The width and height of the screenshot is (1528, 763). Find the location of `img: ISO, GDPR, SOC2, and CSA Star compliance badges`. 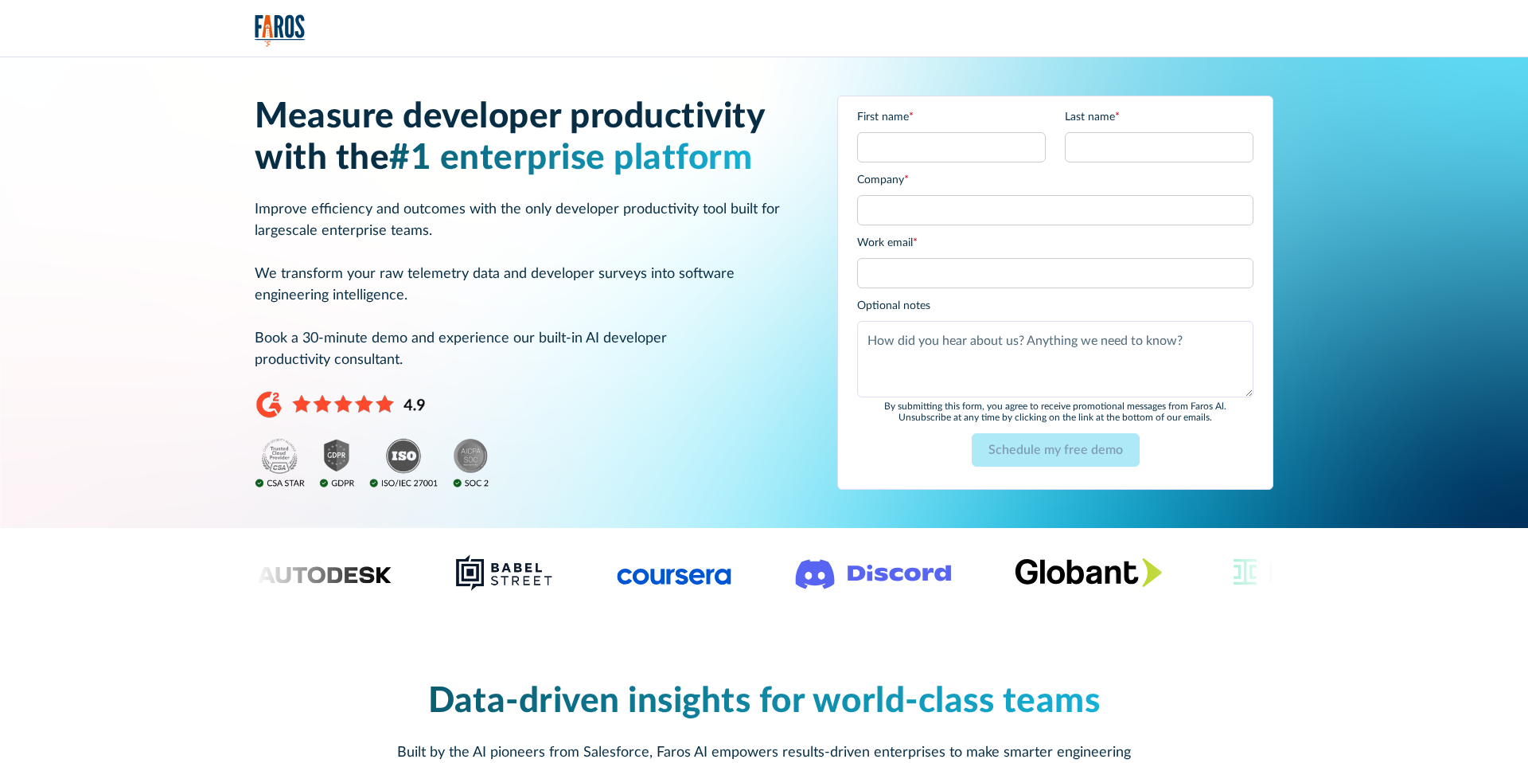

img: ISO, GDPR, SOC2, and CSA Star compliance badges is located at coordinates (372, 463).